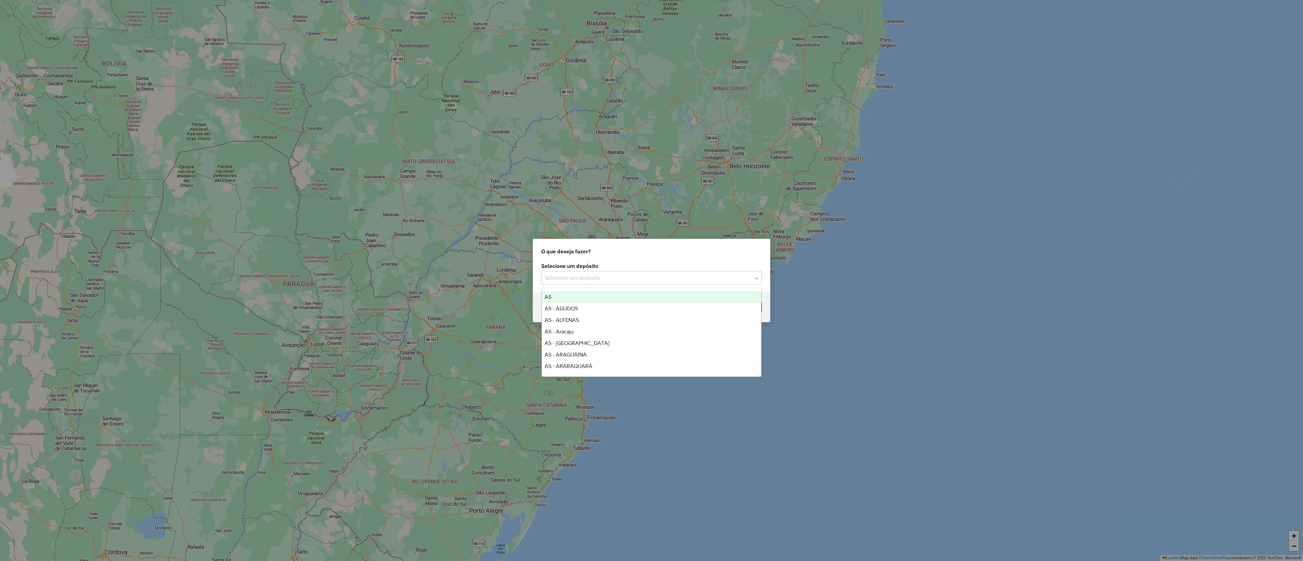  I want to click on span: O que deseja fazer?, so click(566, 251).